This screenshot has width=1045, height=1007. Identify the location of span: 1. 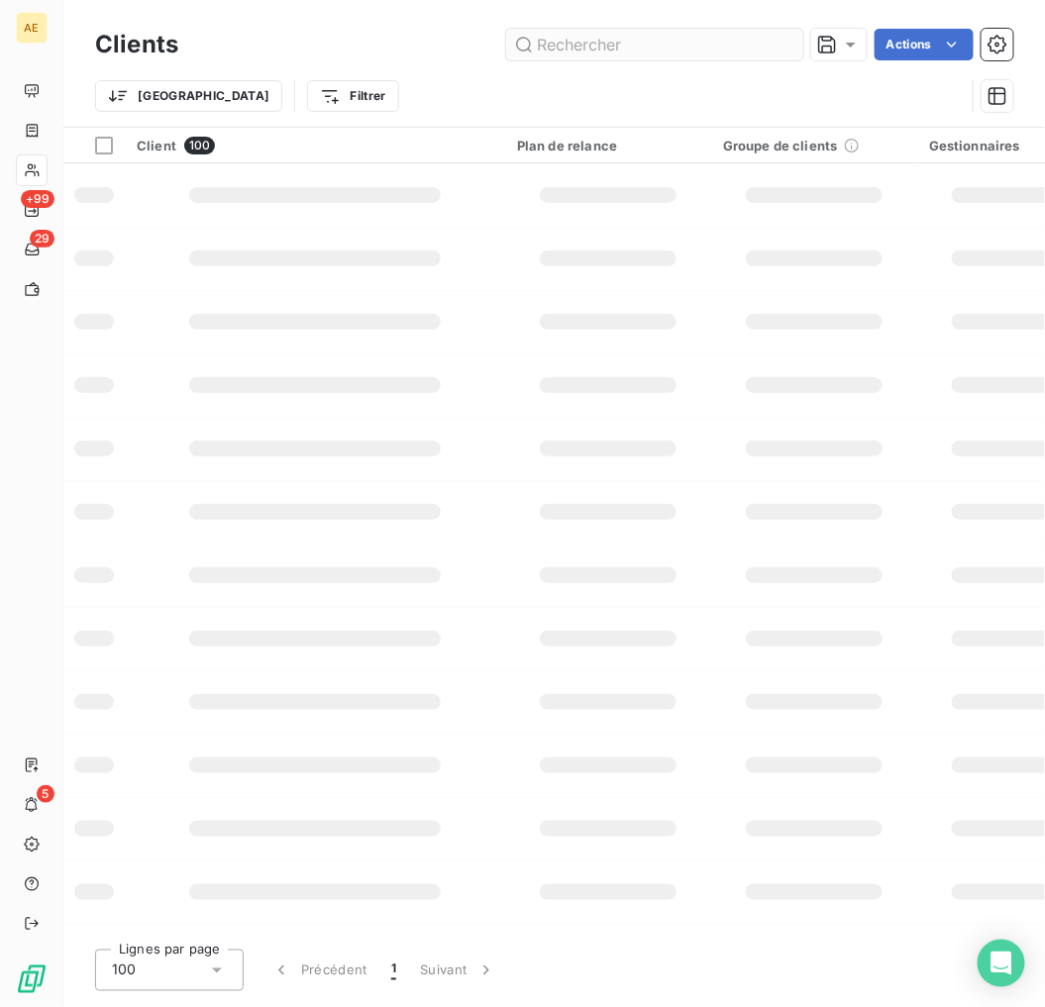
(393, 971).